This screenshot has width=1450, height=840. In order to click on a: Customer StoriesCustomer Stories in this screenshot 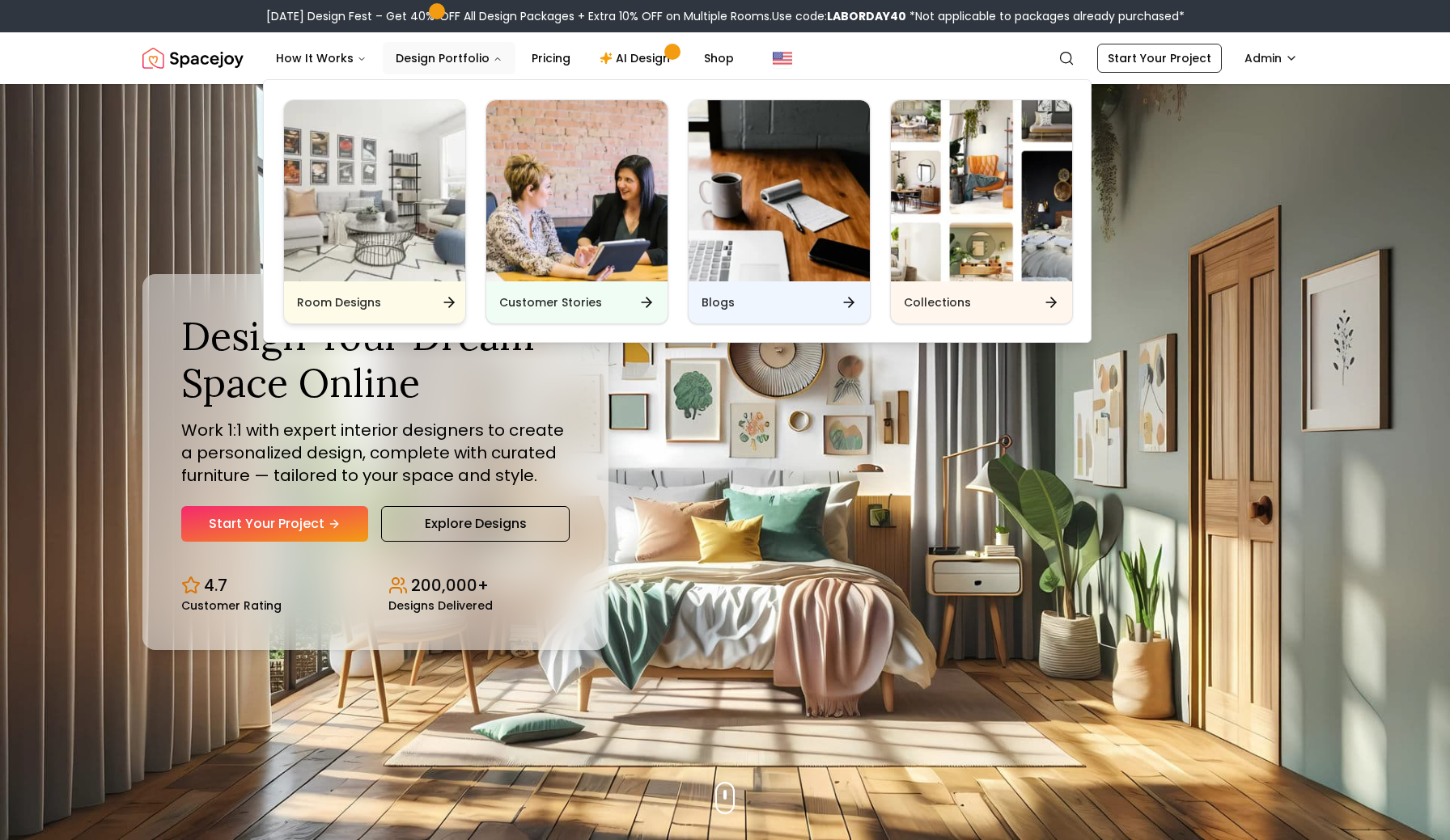, I will do `click(577, 211)`.